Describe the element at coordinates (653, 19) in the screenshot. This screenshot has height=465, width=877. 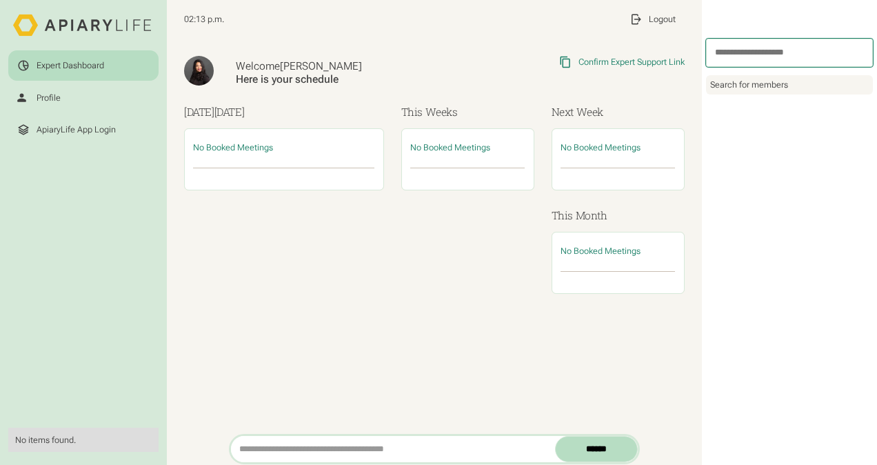
I see `a: Logout` at that location.